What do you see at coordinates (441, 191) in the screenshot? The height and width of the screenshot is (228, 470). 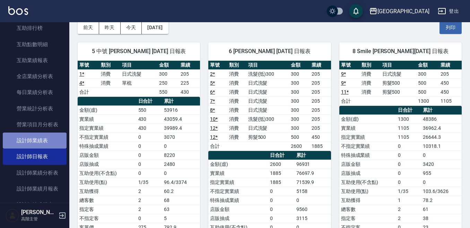 I see `td: 103.6/3626` at bounding box center [441, 191].